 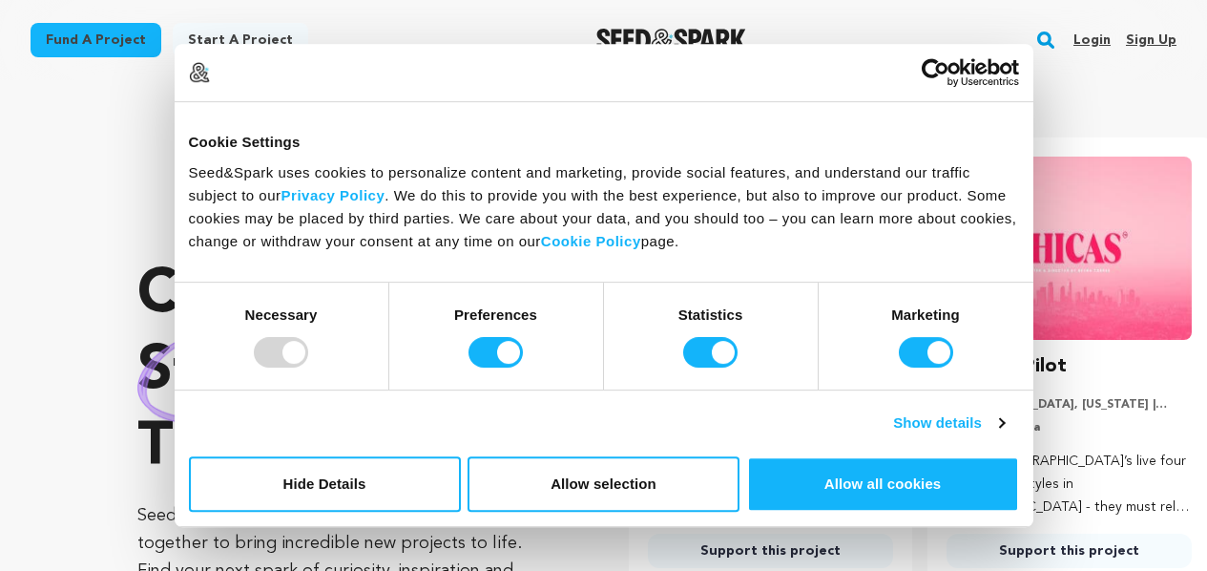 I want to click on a: Seed&Spark Homepage, so click(x=671, y=40).